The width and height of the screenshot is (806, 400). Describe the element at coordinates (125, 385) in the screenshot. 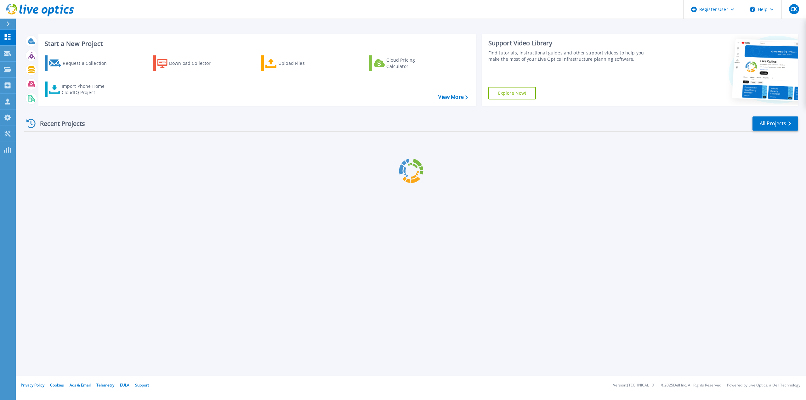

I see `a: EULA` at that location.